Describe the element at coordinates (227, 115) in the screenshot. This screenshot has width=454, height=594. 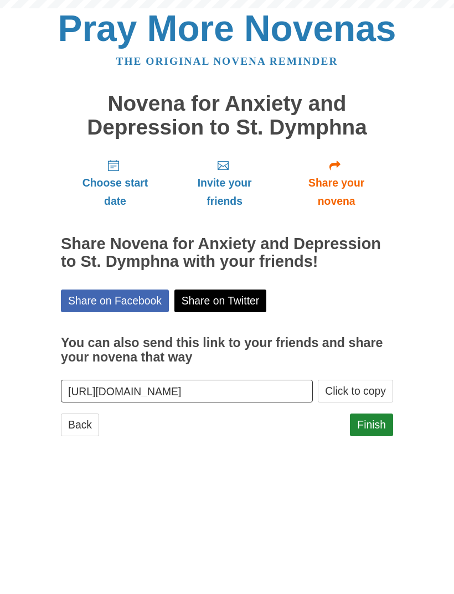
I see `h1: Novena for Anxiety and Depression to St. Dymphna` at that location.